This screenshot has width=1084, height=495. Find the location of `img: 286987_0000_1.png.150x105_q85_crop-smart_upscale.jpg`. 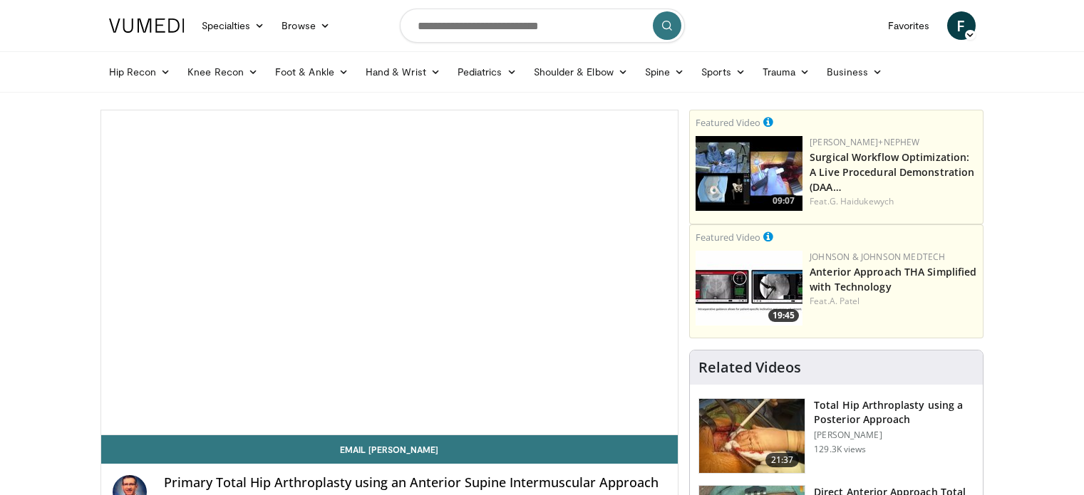

img: 286987_0000_1.png.150x105_q85_crop-smart_upscale.jpg is located at coordinates (752, 436).